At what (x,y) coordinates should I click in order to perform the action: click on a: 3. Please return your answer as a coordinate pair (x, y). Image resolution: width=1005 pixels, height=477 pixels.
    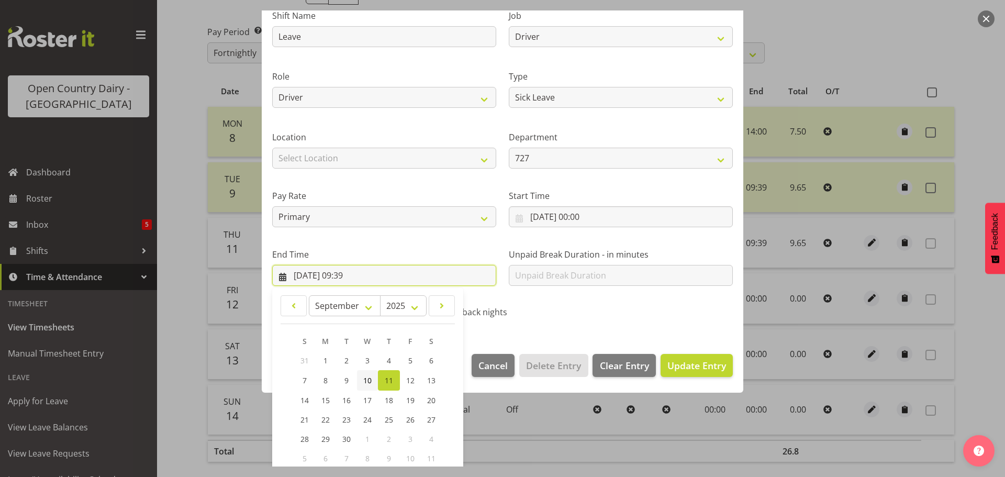
    Looking at the image, I should click on (368, 360).